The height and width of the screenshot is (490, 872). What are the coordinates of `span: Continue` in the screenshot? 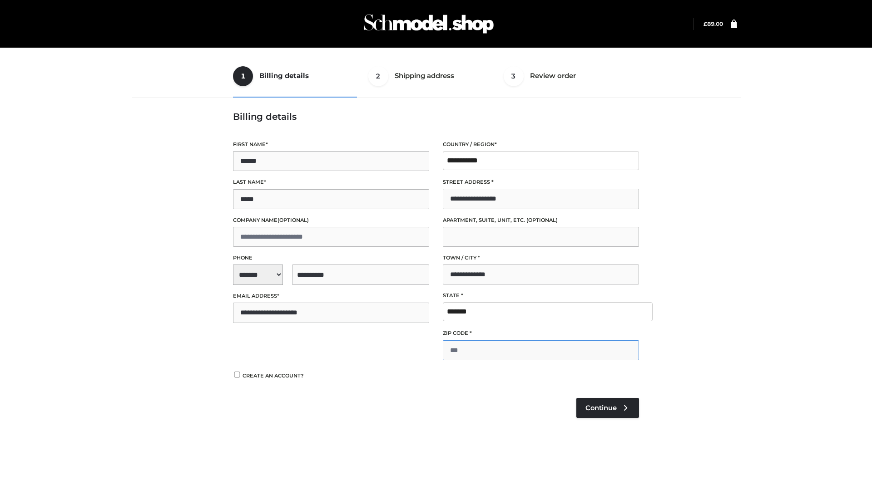 It's located at (601, 408).